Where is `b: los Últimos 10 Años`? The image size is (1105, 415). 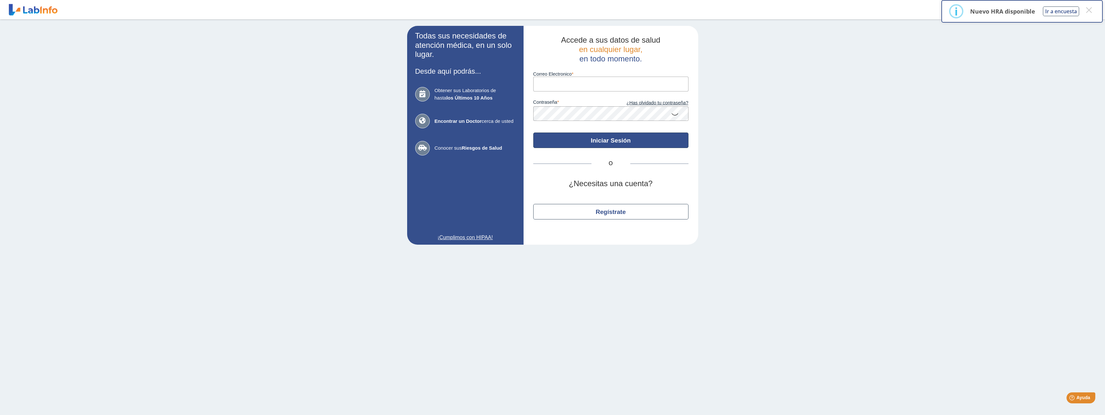
b: los Últimos 10 Años is located at coordinates (469, 98).